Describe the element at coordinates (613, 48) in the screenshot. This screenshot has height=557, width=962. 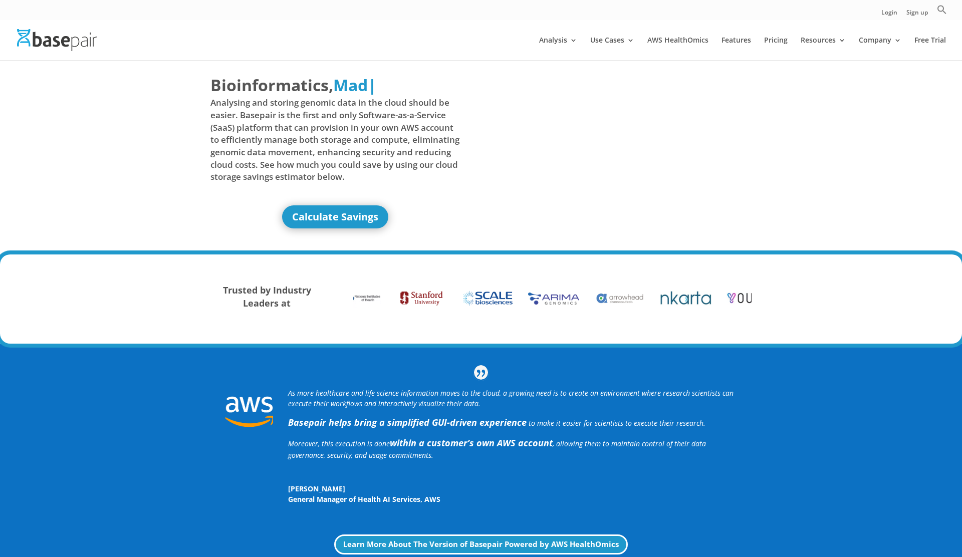
I see `a: Use Cases` at that location.